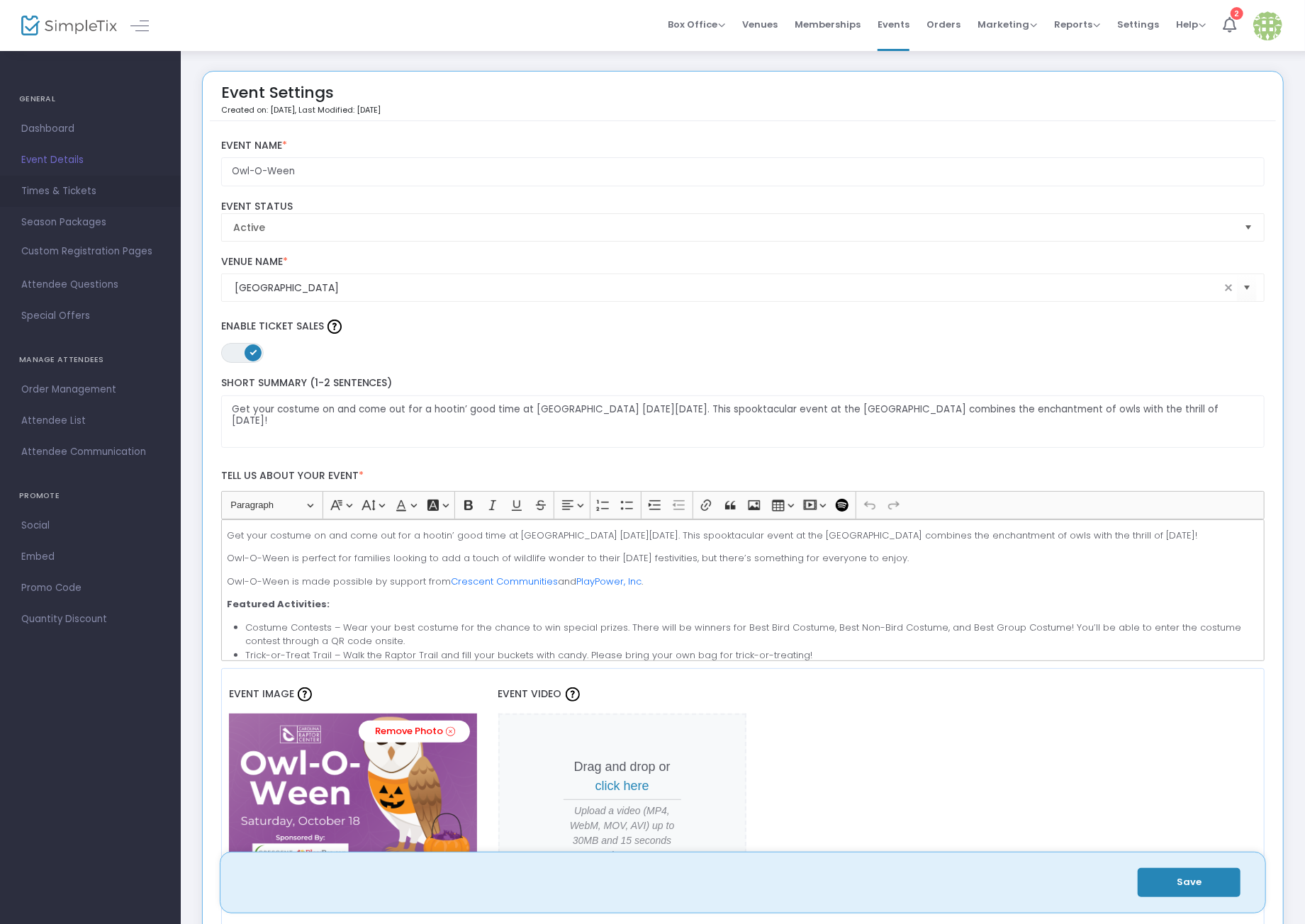 Image resolution: width=1305 pixels, height=924 pixels. What do you see at coordinates (742, 327) in the screenshot?
I see `label: Enable Ticket Sales` at bounding box center [742, 327].